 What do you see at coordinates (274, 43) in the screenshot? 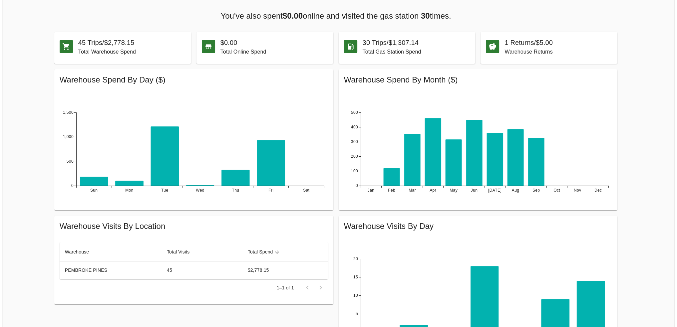
I see `h6: $0.00` at bounding box center [274, 43].